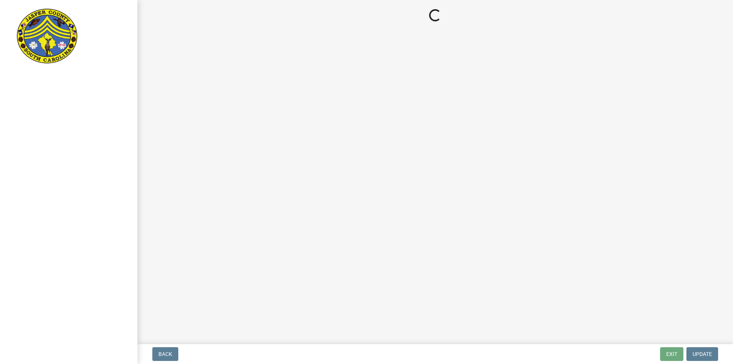  I want to click on span: Back, so click(165, 354).